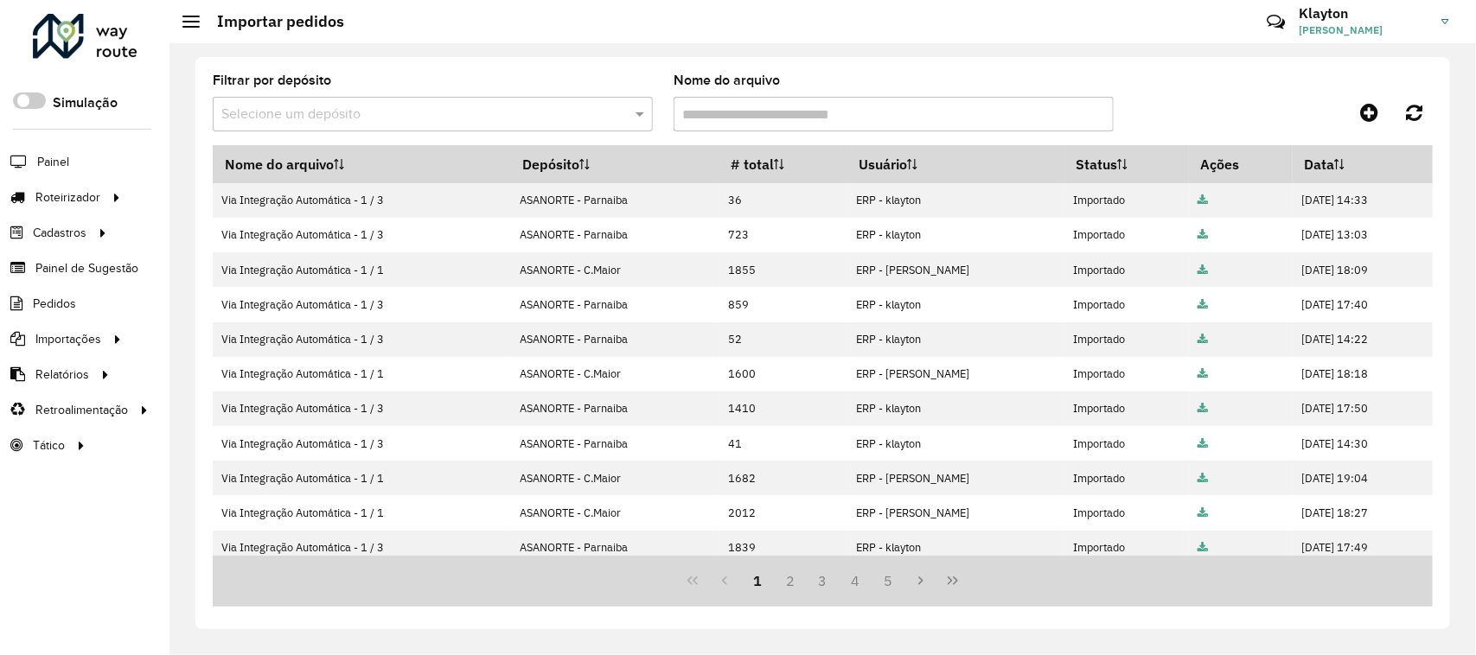  What do you see at coordinates (783, 164) in the screenshot?
I see `th: # total` at bounding box center [783, 164].